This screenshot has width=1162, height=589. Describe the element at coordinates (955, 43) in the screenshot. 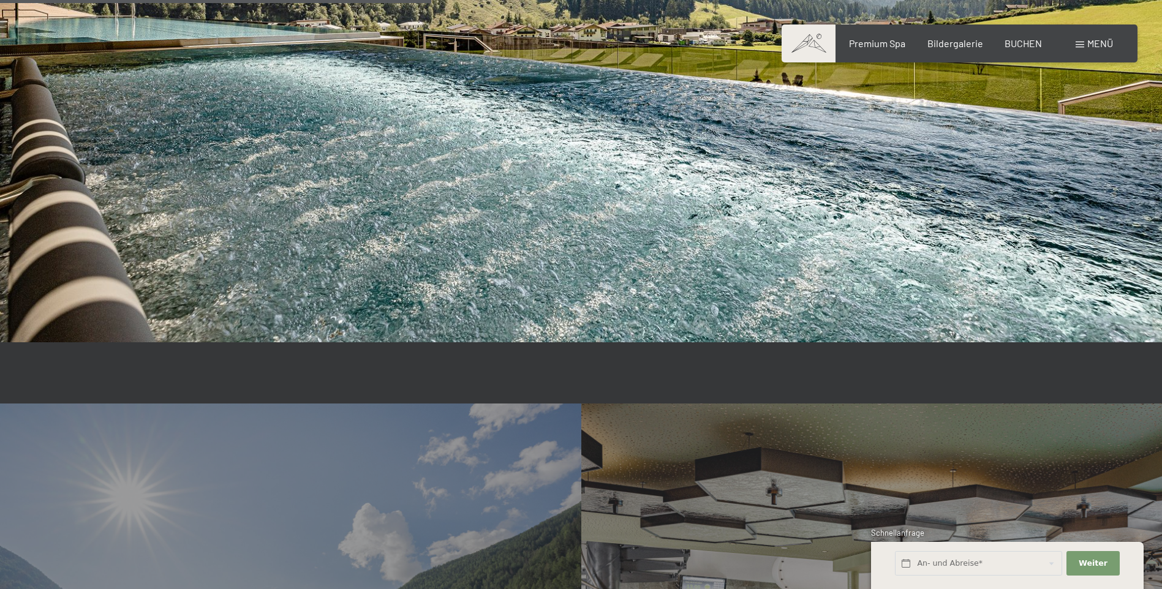

I see `span: Bildergalerie` at that location.